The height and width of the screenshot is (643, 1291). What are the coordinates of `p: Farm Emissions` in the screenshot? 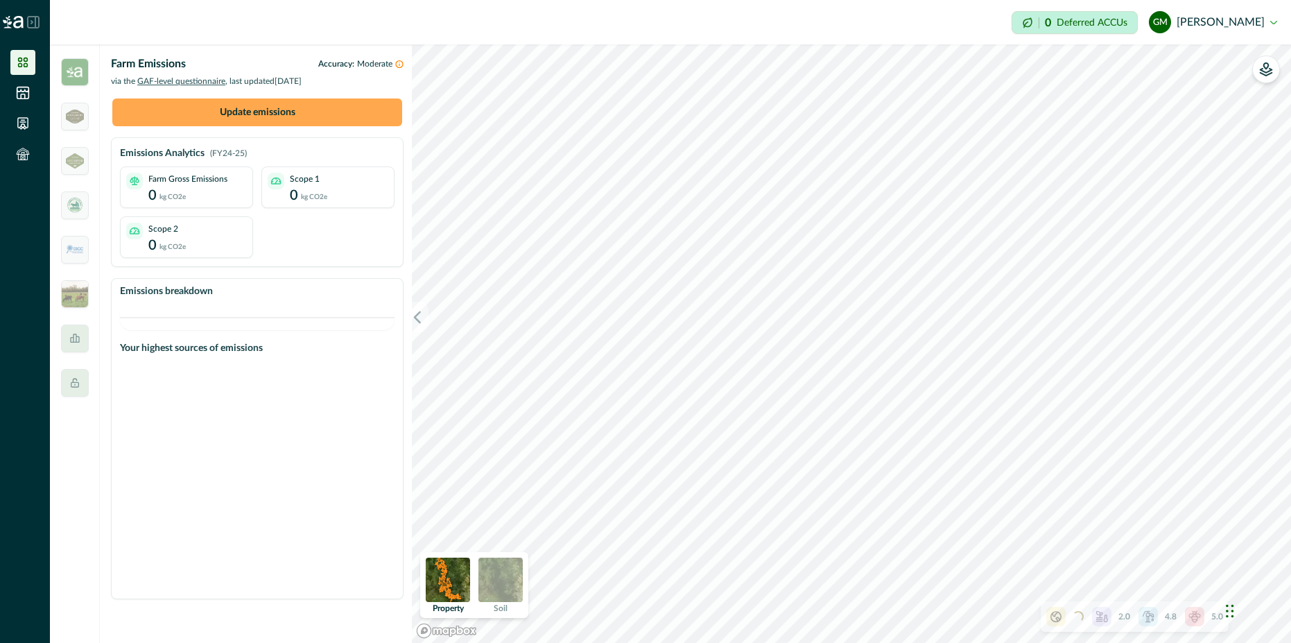 It's located at (148, 64).